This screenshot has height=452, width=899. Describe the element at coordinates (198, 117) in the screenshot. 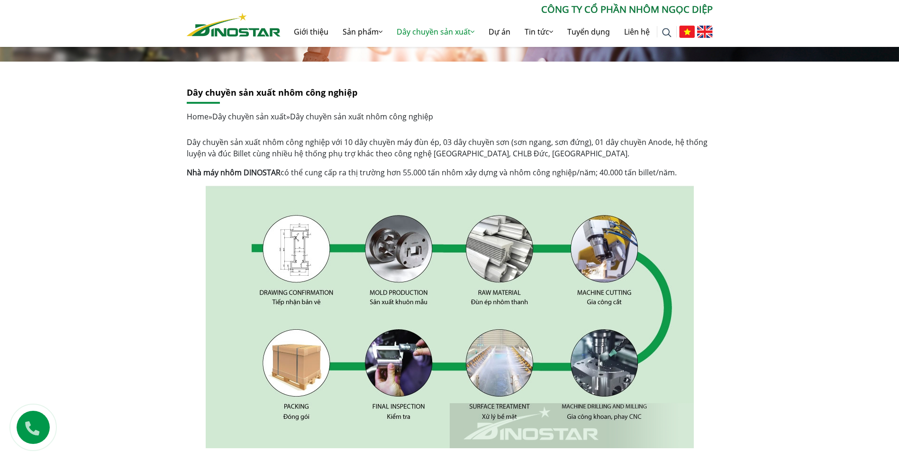

I see `a: Home` at that location.